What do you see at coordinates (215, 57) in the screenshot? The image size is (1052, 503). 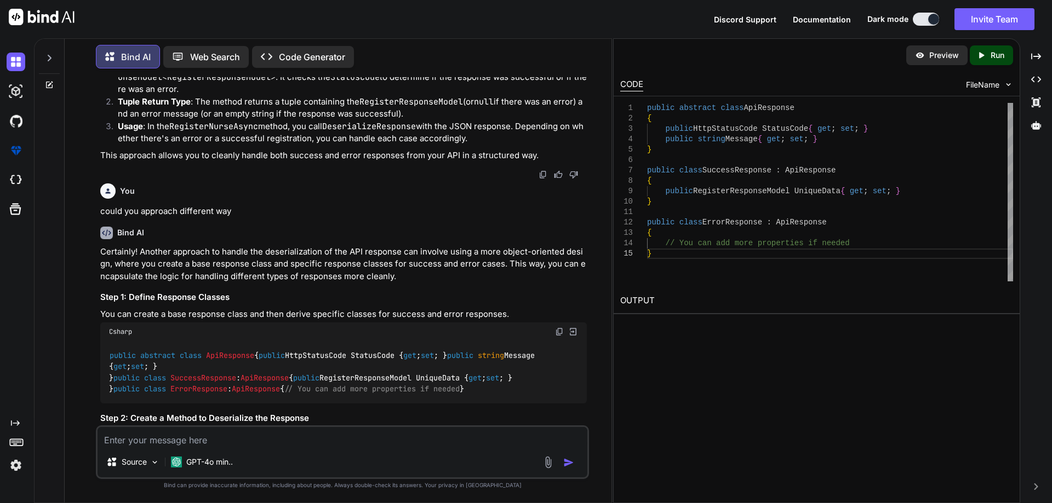 I see `p: Web Search` at bounding box center [215, 57].